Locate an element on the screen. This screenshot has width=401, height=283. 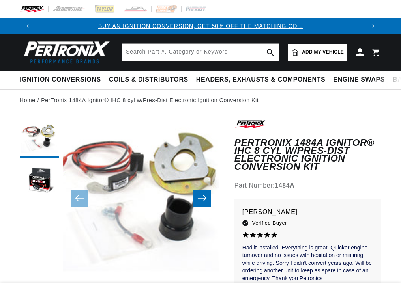
div: Announcement is located at coordinates (200, 26).